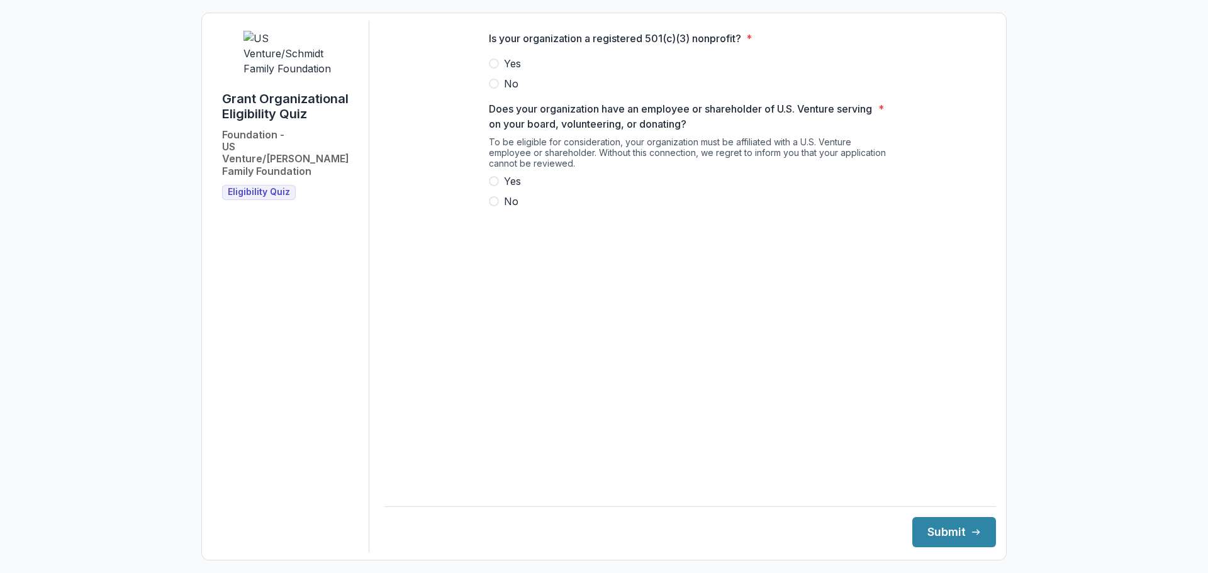 The image size is (1208, 573). Describe the element at coordinates (290, 106) in the screenshot. I see `h1: Grant Organizational Eligibility Quiz` at that location.